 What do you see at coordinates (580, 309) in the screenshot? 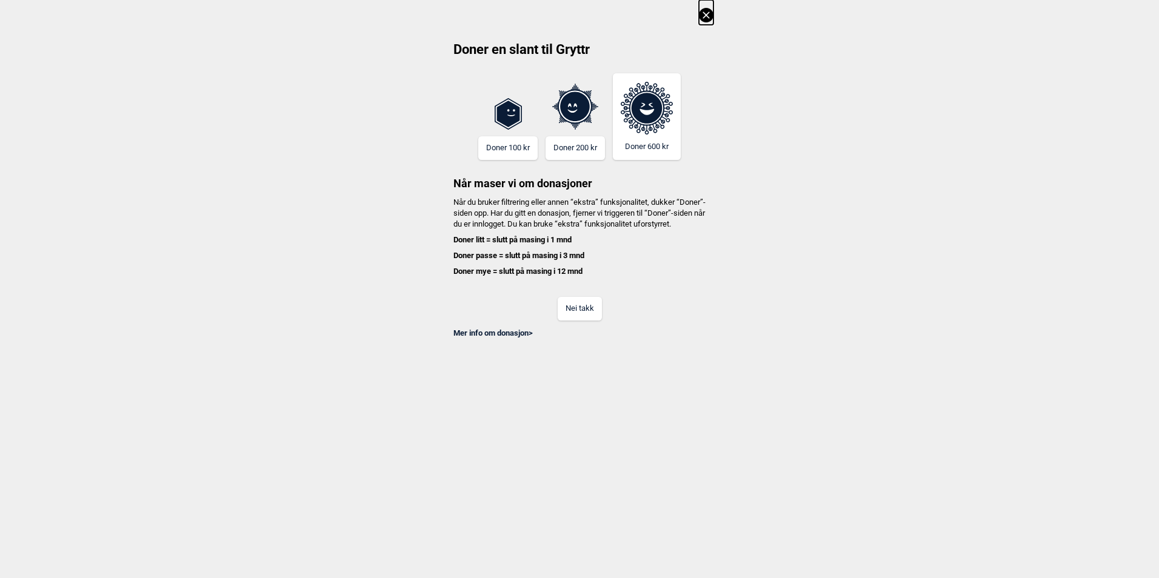
I see `button: Nei takk` at bounding box center [580, 309].